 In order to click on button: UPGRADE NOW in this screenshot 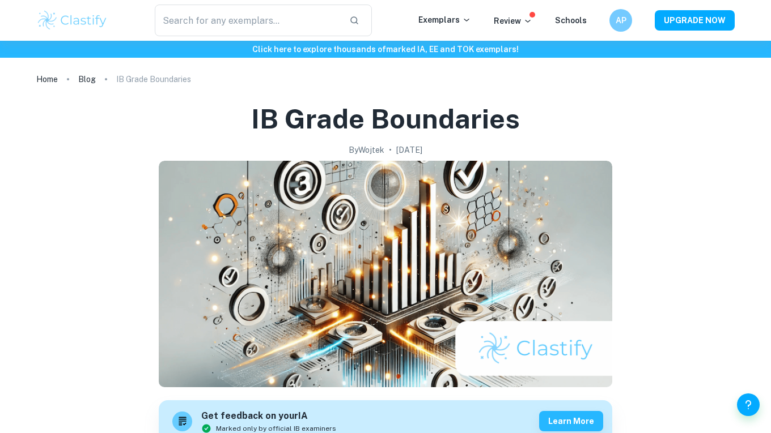, I will do `click(694, 20)`.